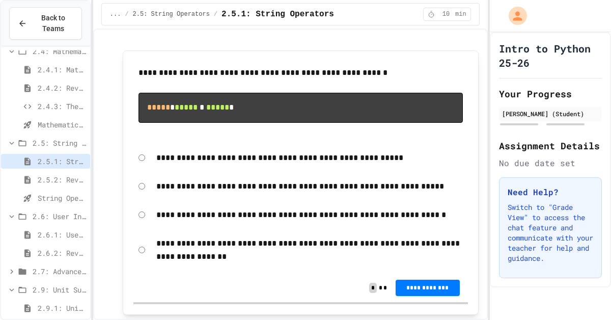 The image size is (611, 320). Describe the element at coordinates (550, 233) in the screenshot. I see `p: Switch to "Grade View" to access the chat feature and communicate with your teacher for help and ...` at that location.